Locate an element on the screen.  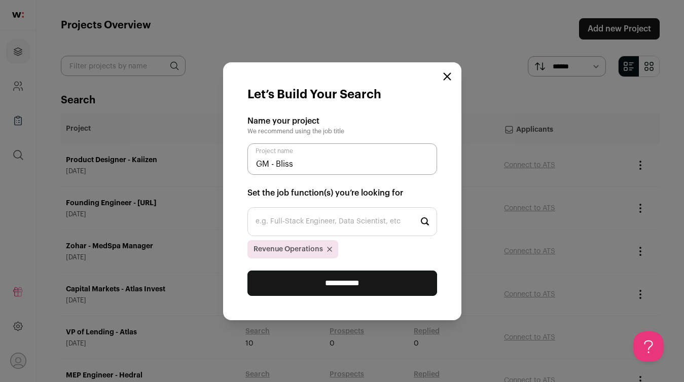
input: Start typing... is located at coordinates (342, 222).